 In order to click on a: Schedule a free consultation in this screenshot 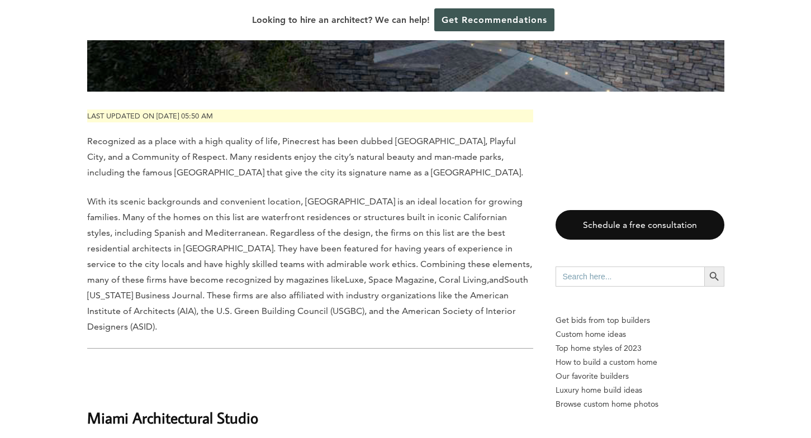, I will do `click(640, 225)`.